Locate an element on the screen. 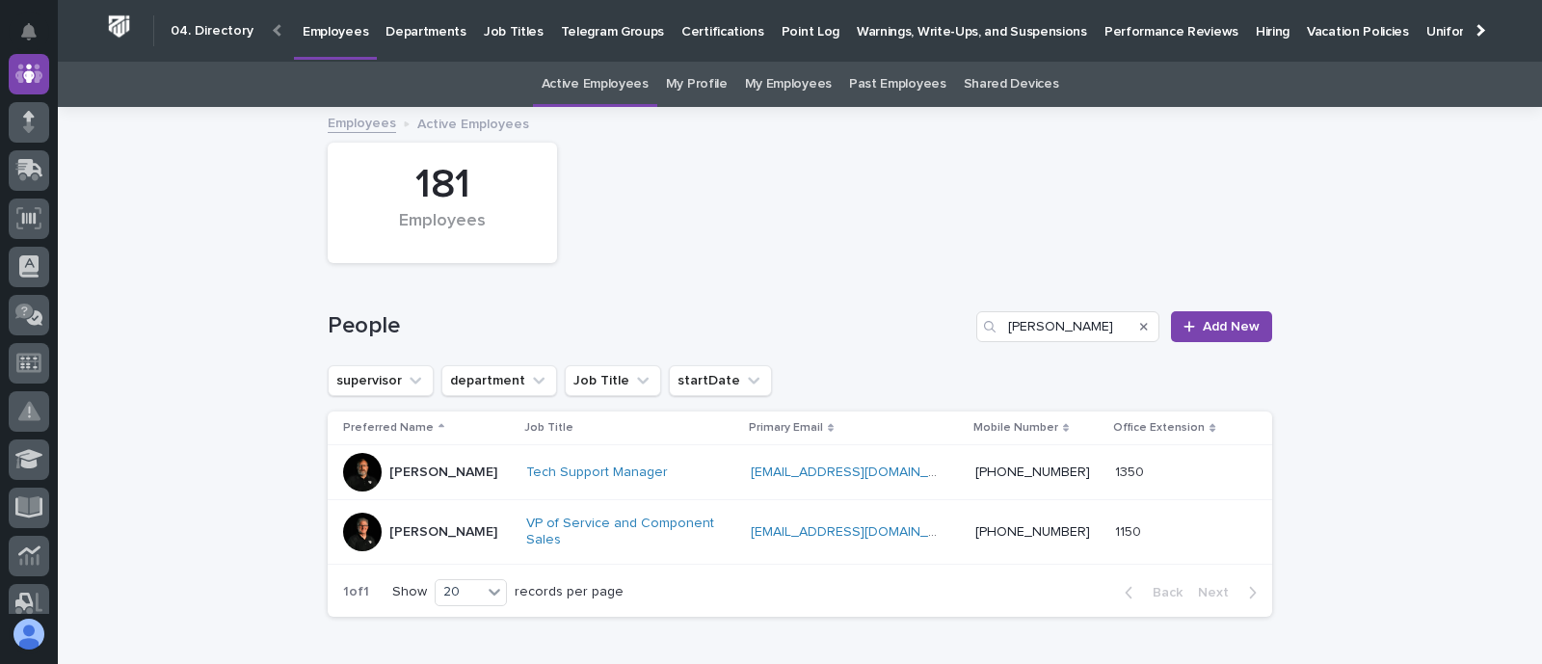 This screenshot has height=664, width=1542. p: 1150 is located at coordinates (1129, 530).